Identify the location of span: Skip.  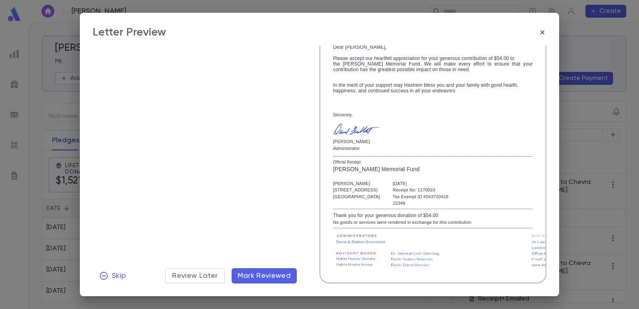
(119, 275).